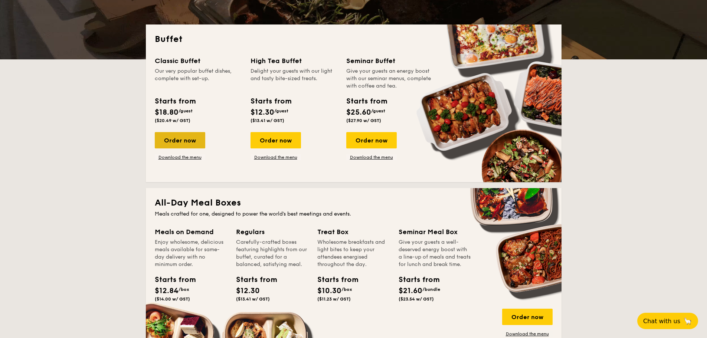  What do you see at coordinates (172, 299) in the screenshot?
I see `span: ($14.00 w/ GST)` at bounding box center [172, 299].